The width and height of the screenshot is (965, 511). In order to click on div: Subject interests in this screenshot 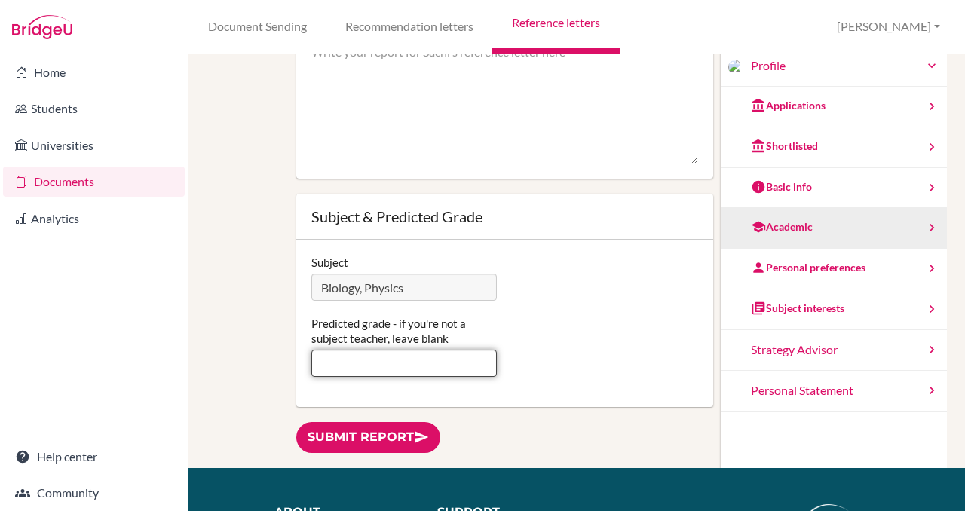, I will do `click(798, 308)`.